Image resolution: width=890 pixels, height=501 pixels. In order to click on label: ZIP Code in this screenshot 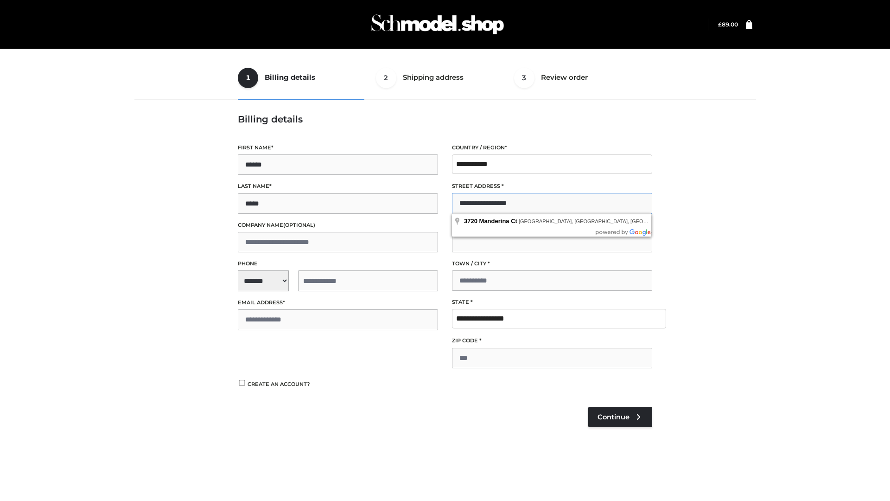, I will do `click(552, 340)`.